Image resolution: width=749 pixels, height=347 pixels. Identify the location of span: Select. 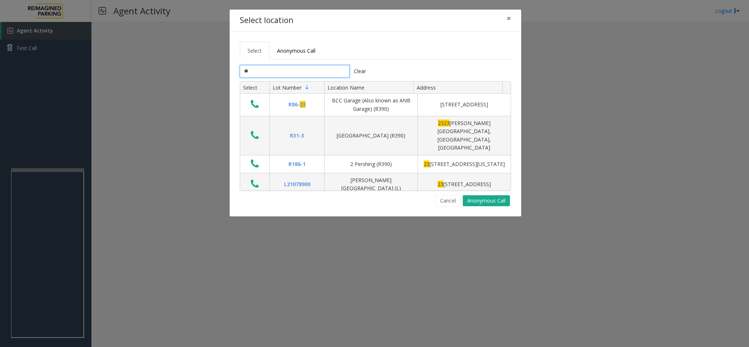
(254, 50).